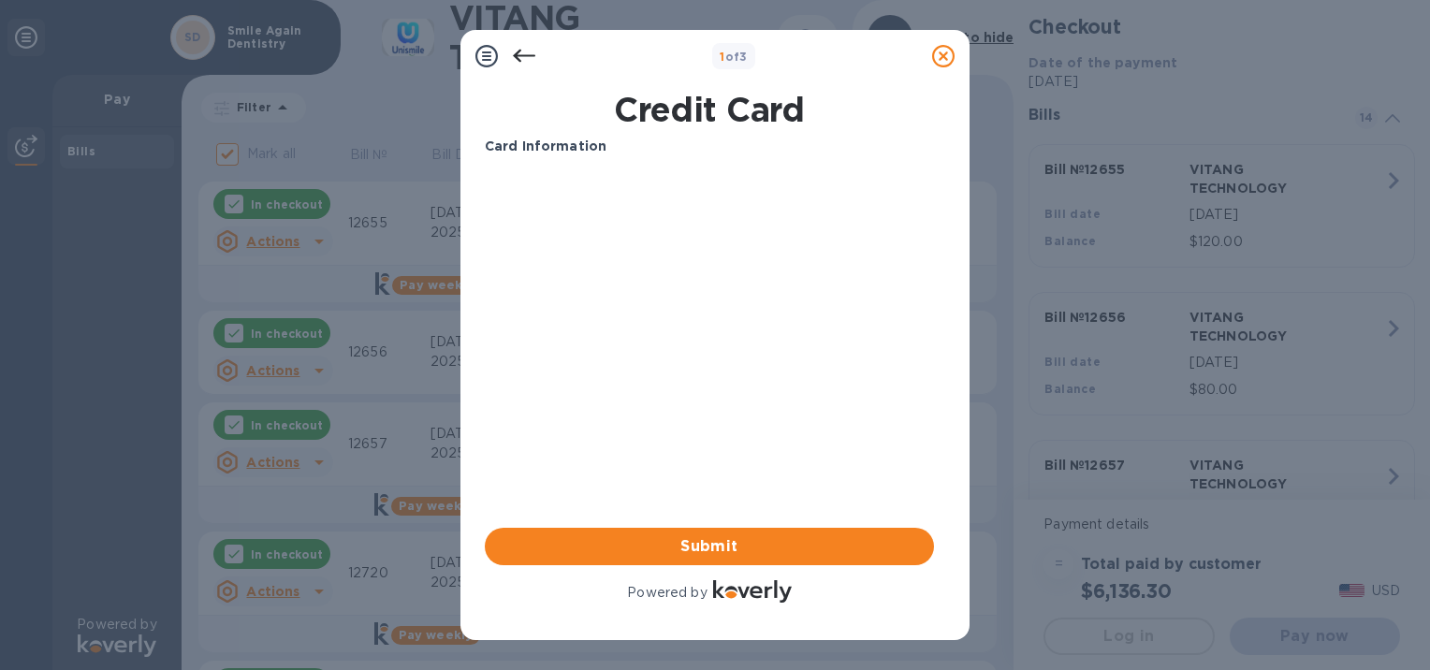 The image size is (1430, 670). What do you see at coordinates (709, 547) in the screenshot?
I see `button: Submit` at bounding box center [709, 547].